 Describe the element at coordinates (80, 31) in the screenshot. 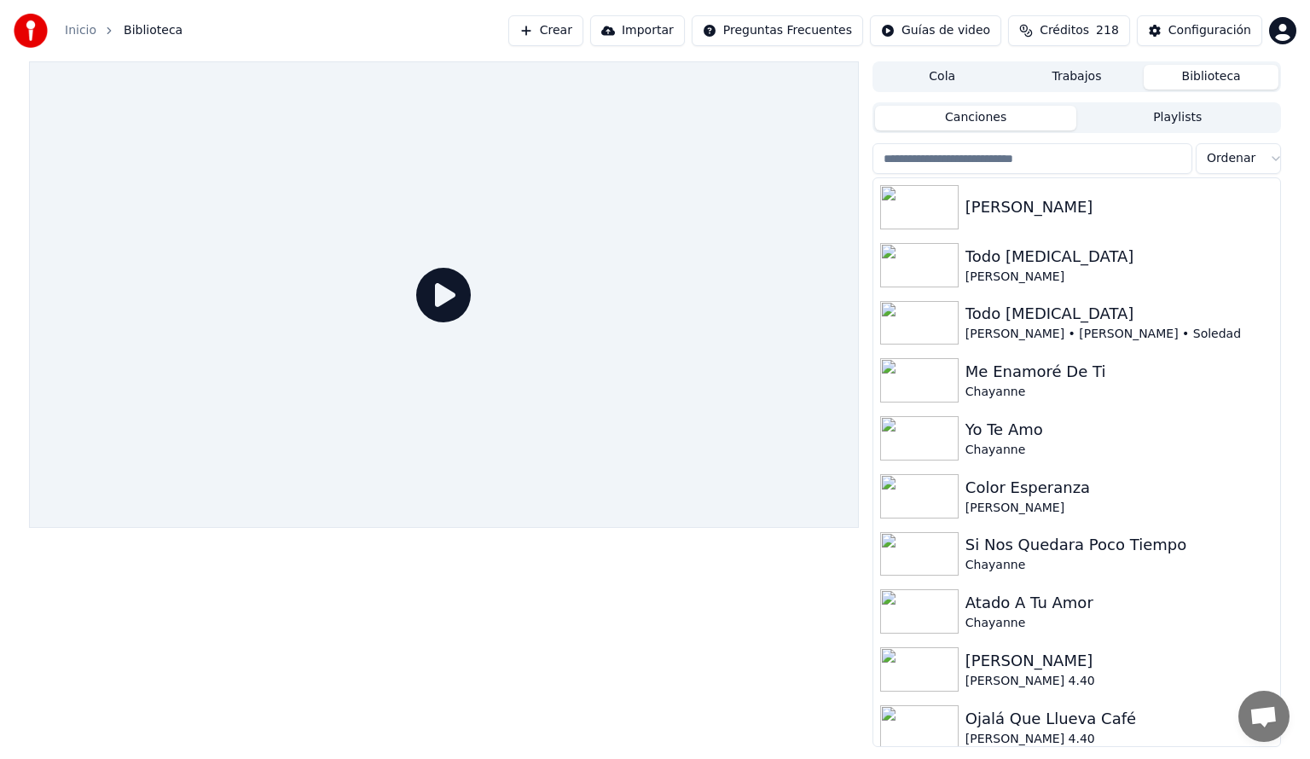

I see `a: Inicio` at that location.